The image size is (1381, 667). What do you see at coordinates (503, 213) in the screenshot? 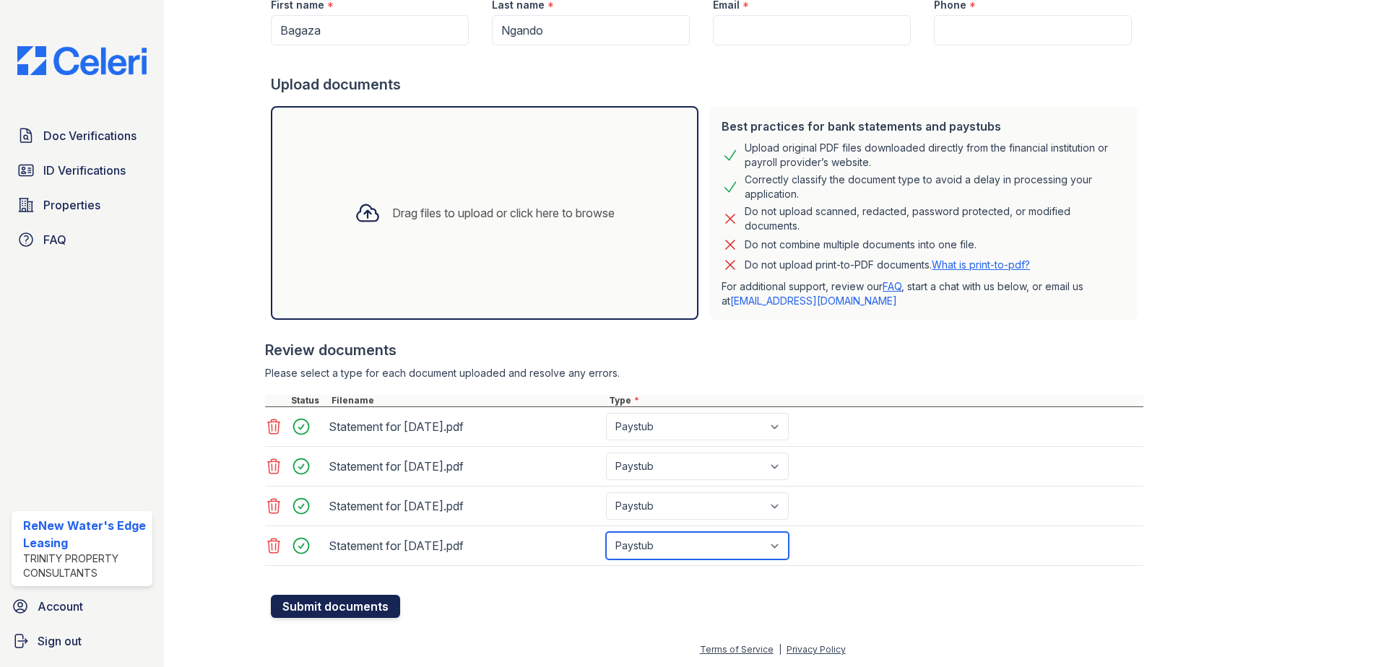
I see `div: Drag files to upload or click here to browse` at bounding box center [503, 213].